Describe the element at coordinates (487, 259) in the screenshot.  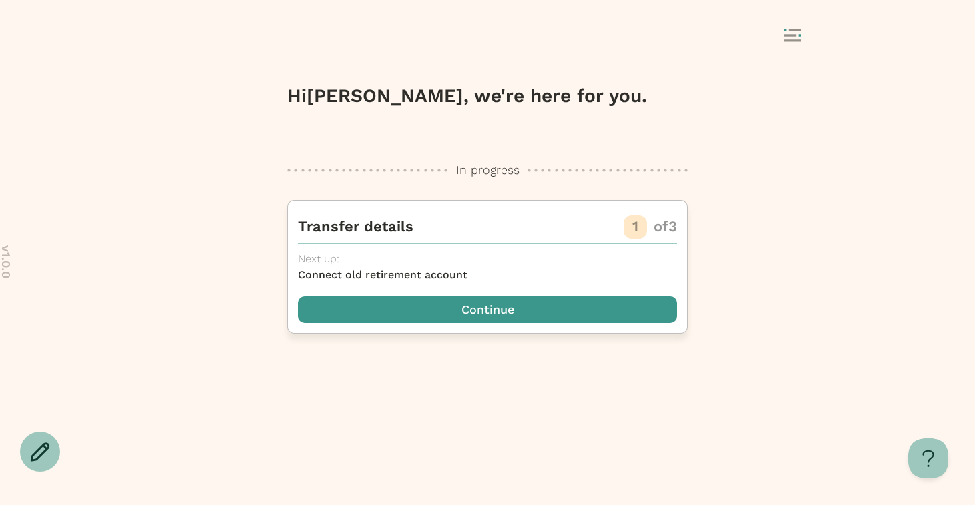
I see `p: Next up:` at that location.